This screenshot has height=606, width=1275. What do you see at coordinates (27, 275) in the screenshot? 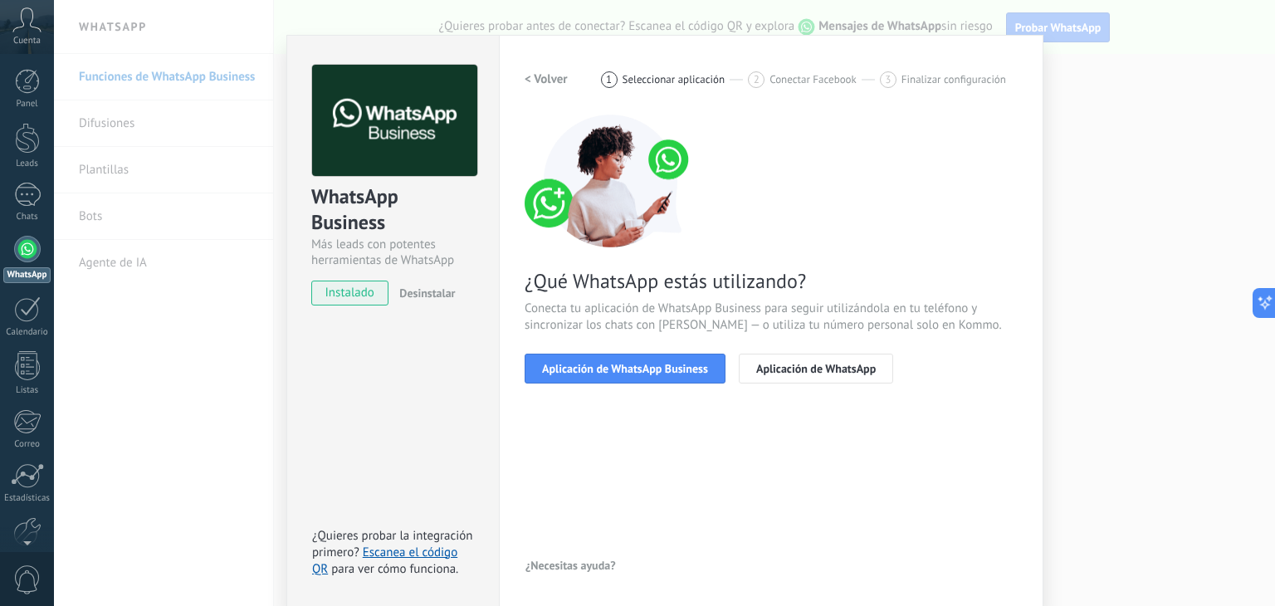
I see `div: WhatsApp` at bounding box center [27, 275].